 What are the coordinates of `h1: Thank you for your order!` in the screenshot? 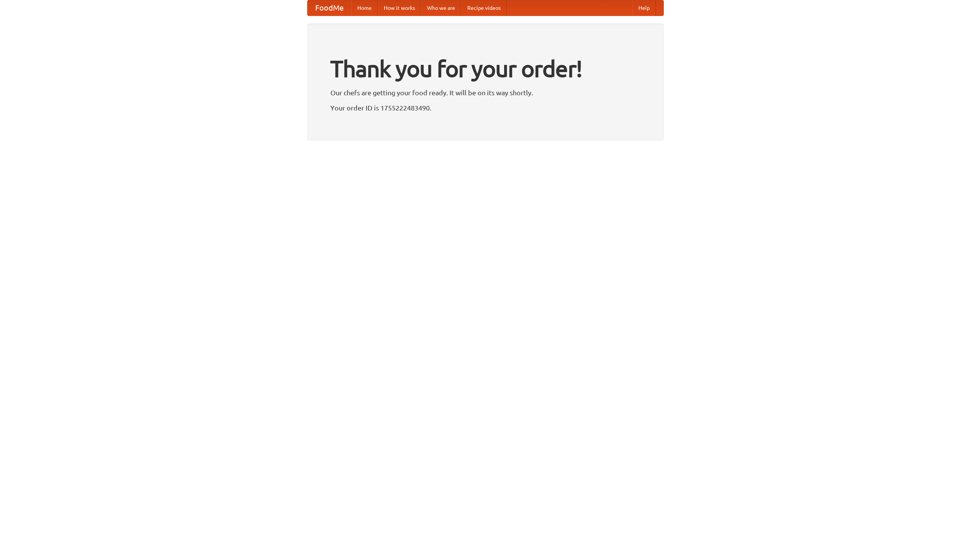 It's located at (486, 69).